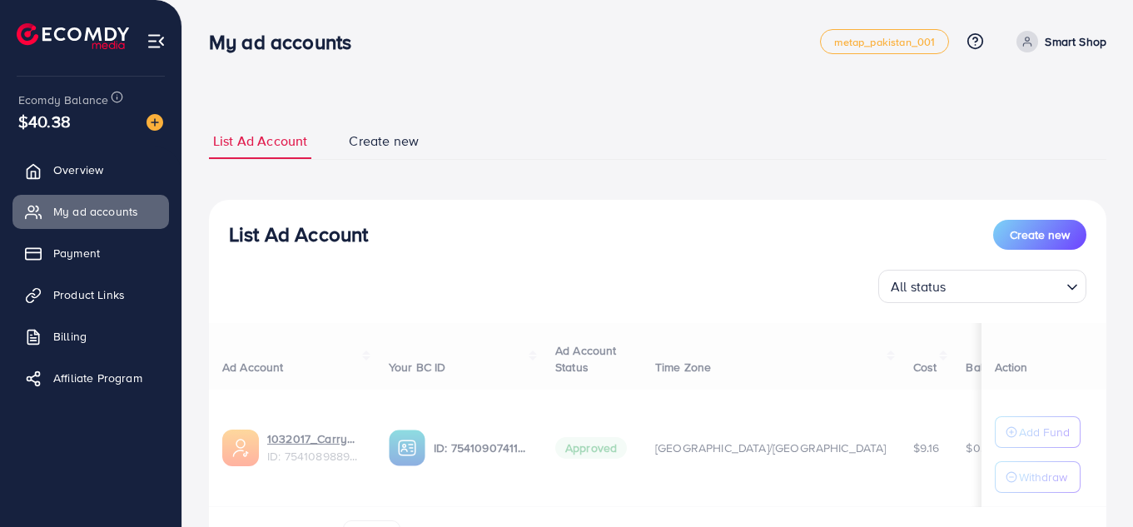 The image size is (1133, 527). What do you see at coordinates (1005, 285) in the screenshot?
I see `input: Search for option` at bounding box center [1005, 285].